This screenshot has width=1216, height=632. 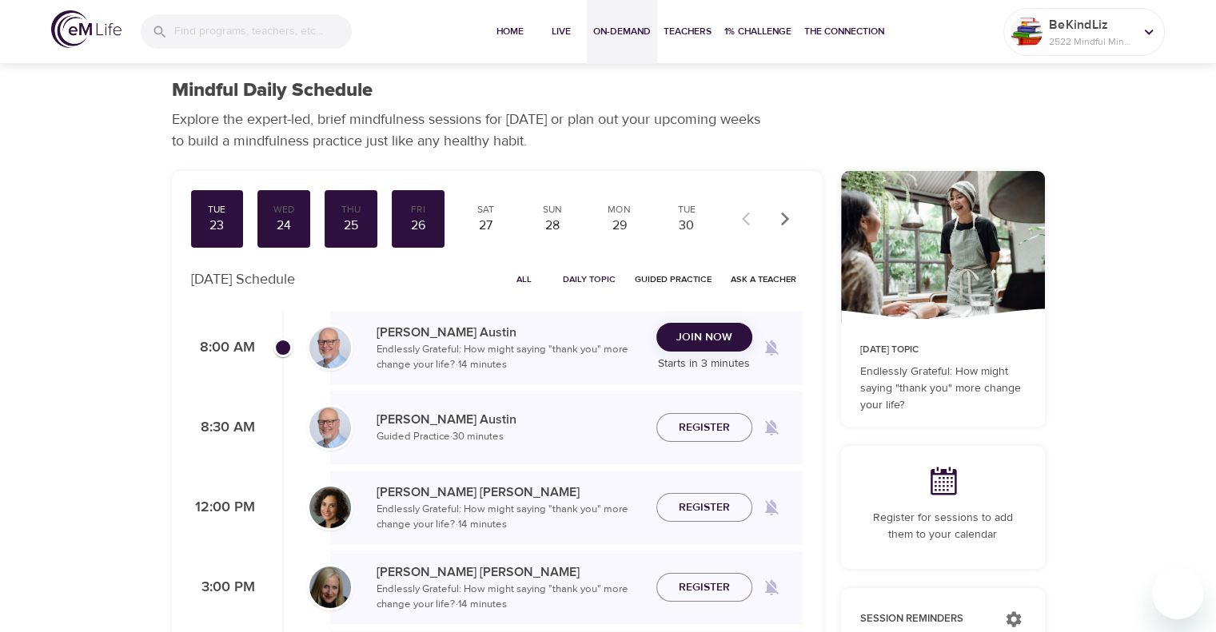 What do you see at coordinates (1091, 25) in the screenshot?
I see `p: BeKindLiz` at bounding box center [1091, 25].